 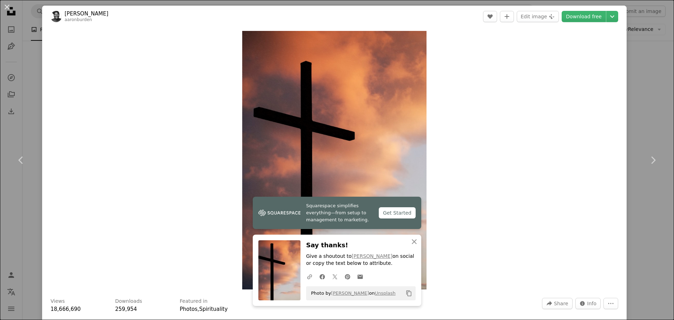 I want to click on button: Zoom in on this image, so click(x=335, y=160).